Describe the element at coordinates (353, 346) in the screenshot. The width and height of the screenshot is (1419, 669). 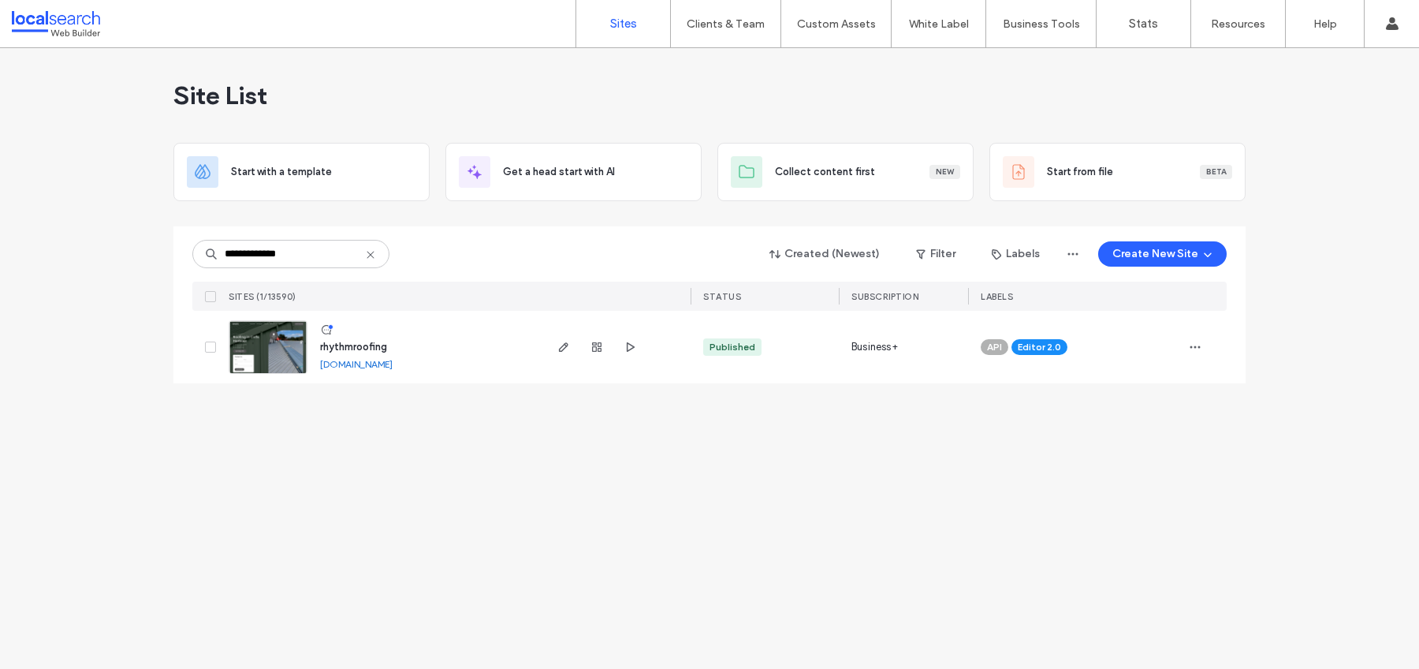
I see `a: rhythmroofing` at that location.